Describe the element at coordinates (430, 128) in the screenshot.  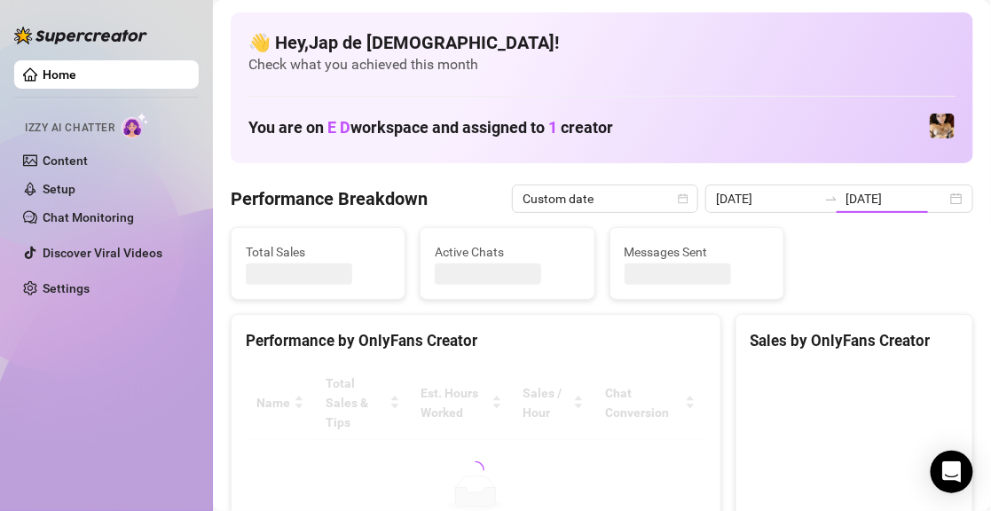
I see `h1: You are on workspace and assigned to creator` at that location.